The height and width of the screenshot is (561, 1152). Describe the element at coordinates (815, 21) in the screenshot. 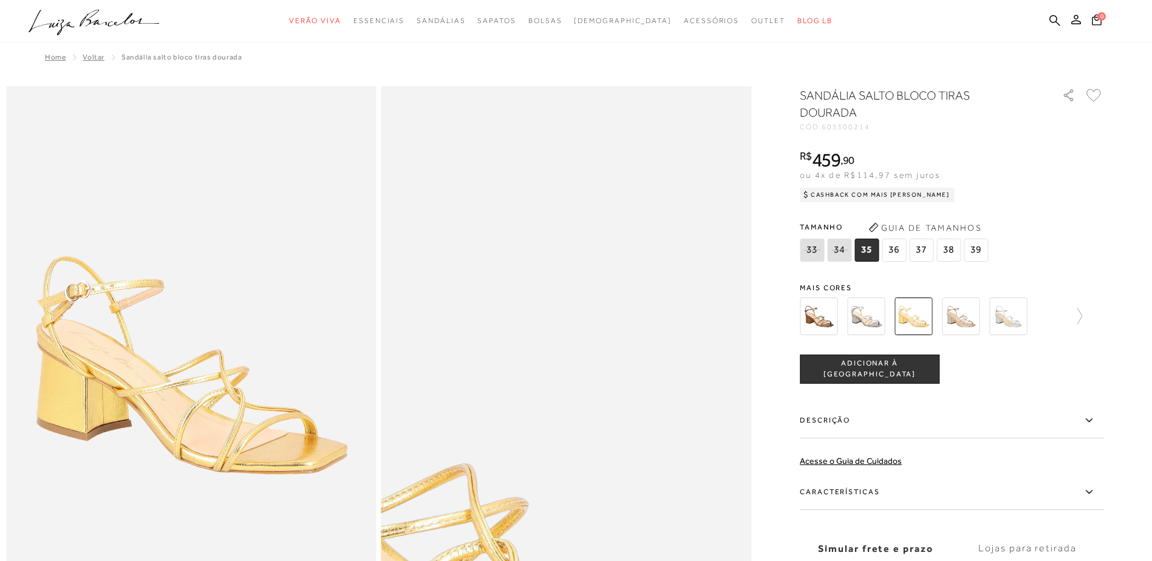

I see `a: BLOG LB` at that location.